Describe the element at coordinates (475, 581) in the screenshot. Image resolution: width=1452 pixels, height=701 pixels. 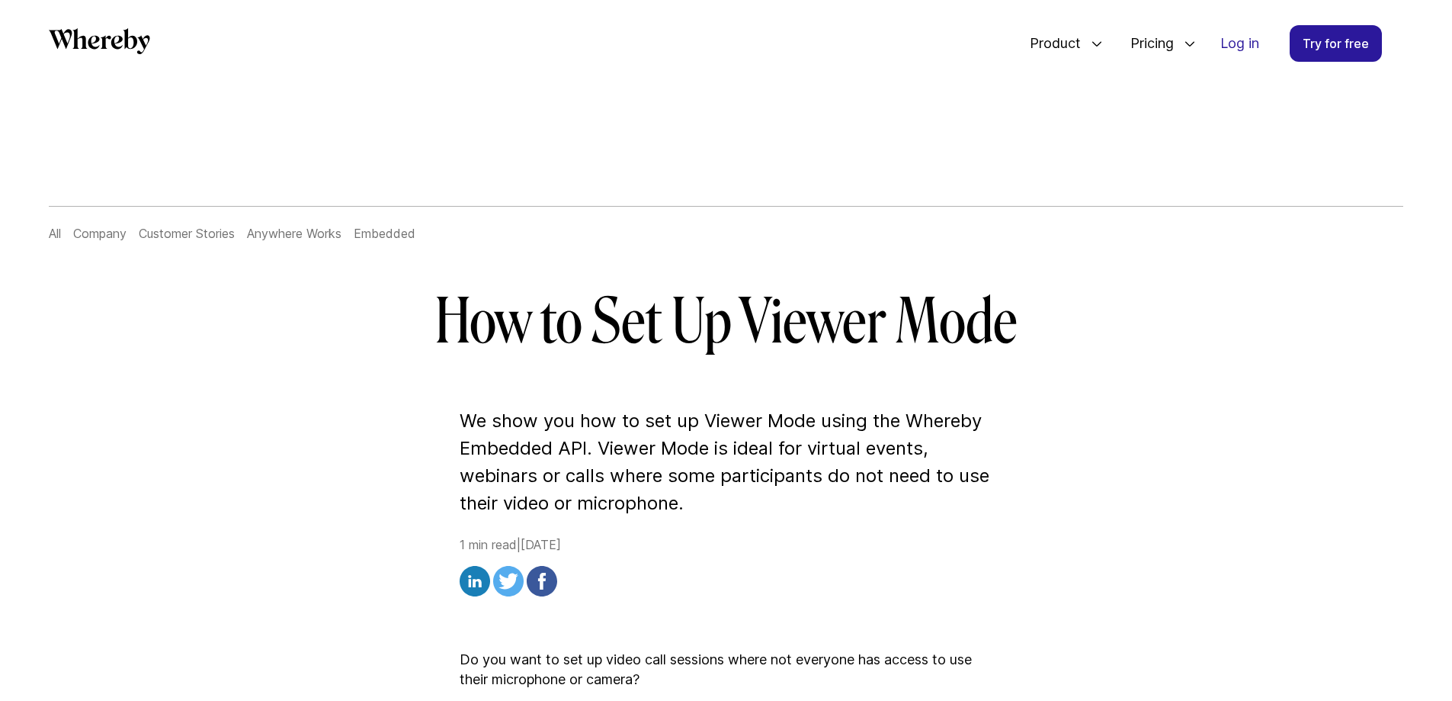
I see `img: linkedin` at that location.